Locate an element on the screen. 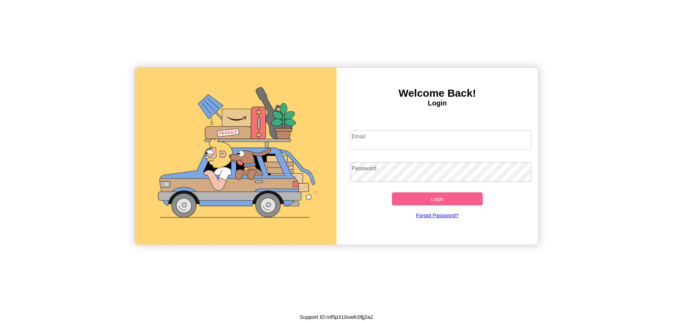 This screenshot has height=322, width=673. button: Login is located at coordinates (437, 199).